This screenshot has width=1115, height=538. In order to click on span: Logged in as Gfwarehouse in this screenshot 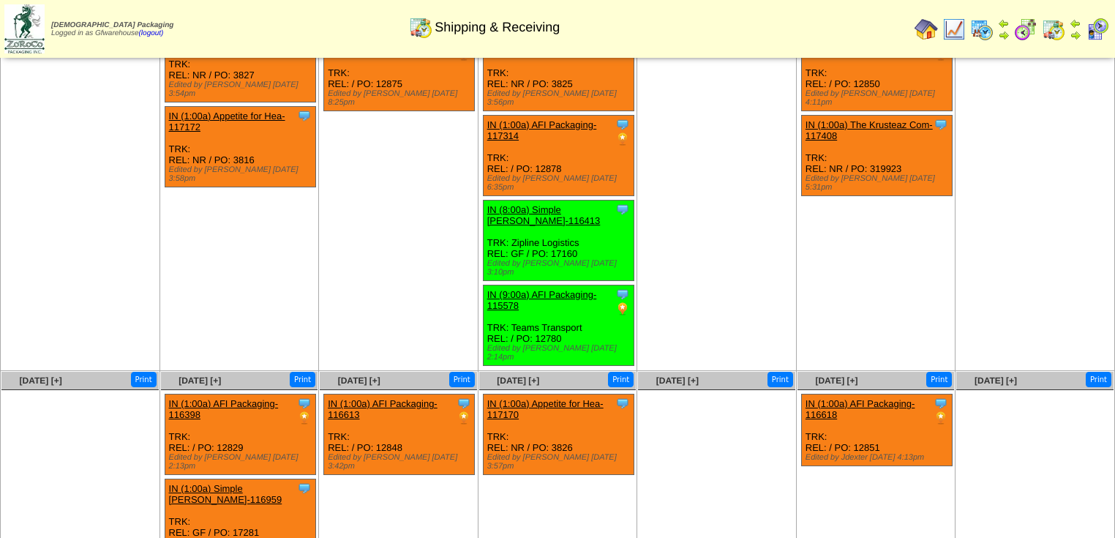, I will do `click(112, 29)`.